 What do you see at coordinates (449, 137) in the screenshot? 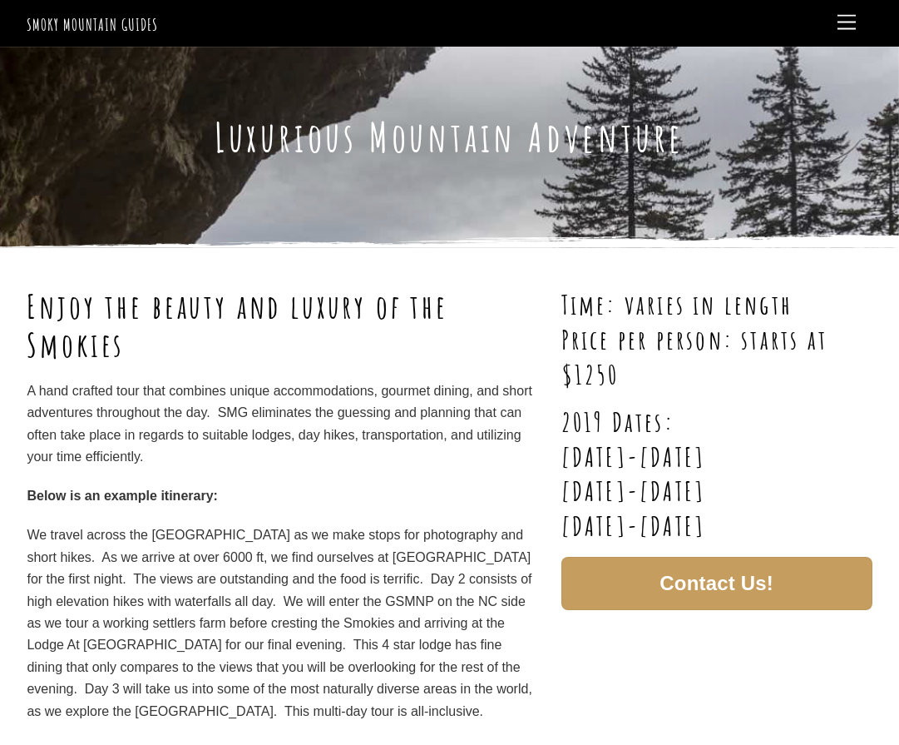
I see `h1: Luxurious Mountain Adventure` at bounding box center [449, 137].